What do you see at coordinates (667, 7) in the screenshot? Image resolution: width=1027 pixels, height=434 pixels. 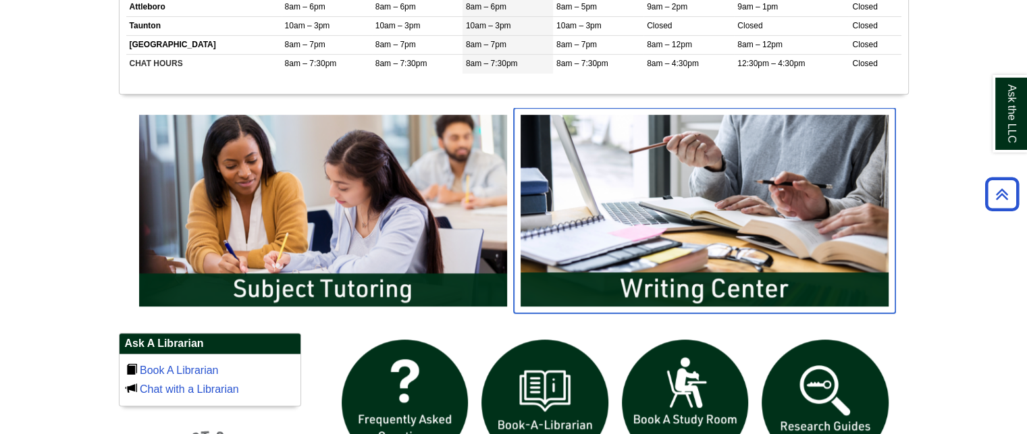 I see `span: 9am – 2pm` at bounding box center [667, 7].